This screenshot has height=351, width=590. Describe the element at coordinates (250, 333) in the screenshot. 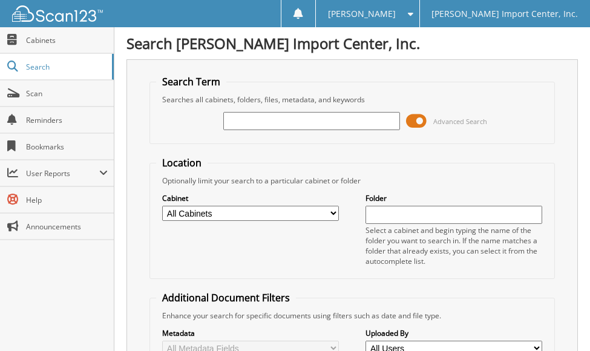

I see `label: Metadata` at that location.